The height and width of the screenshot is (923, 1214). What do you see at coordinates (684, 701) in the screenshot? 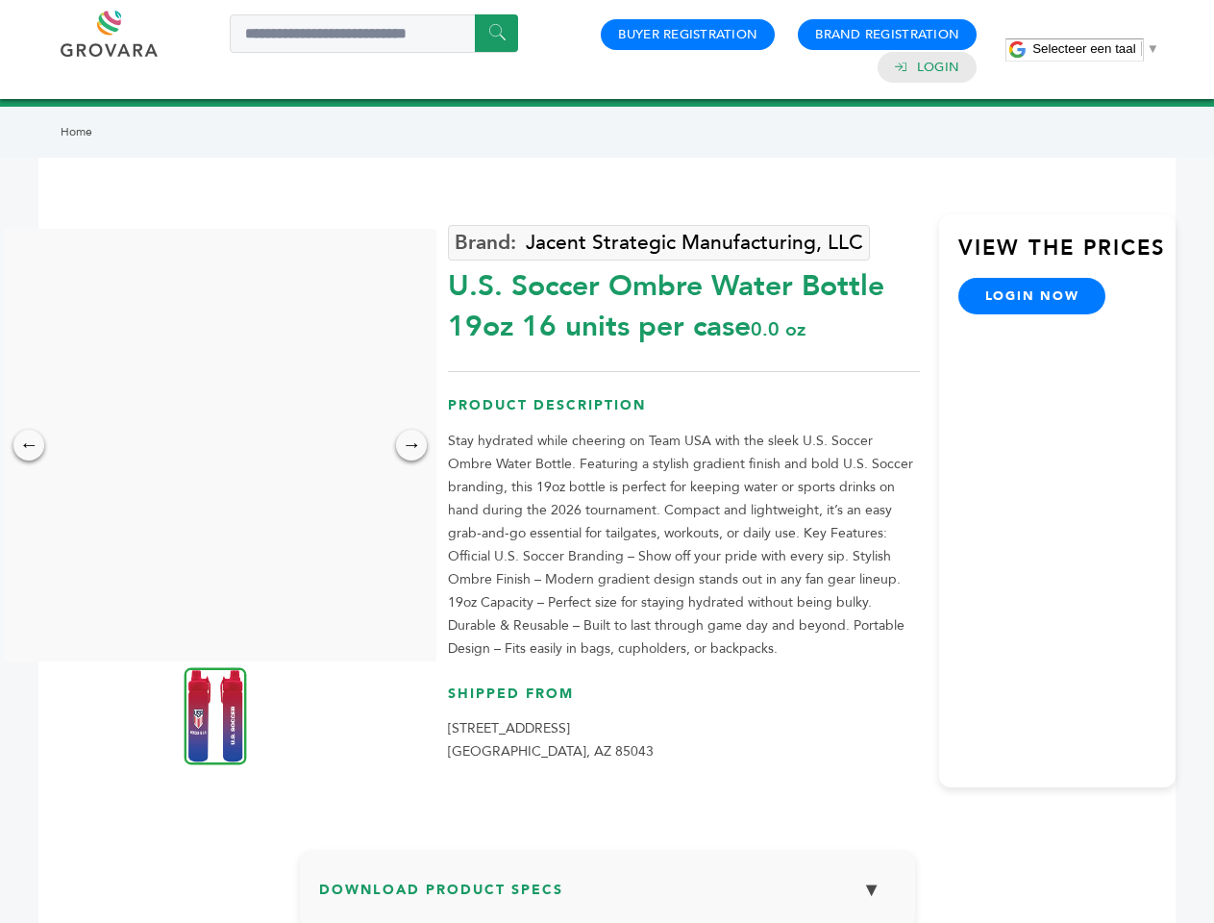
I see `h3: Shipped From` at bounding box center [684, 701].